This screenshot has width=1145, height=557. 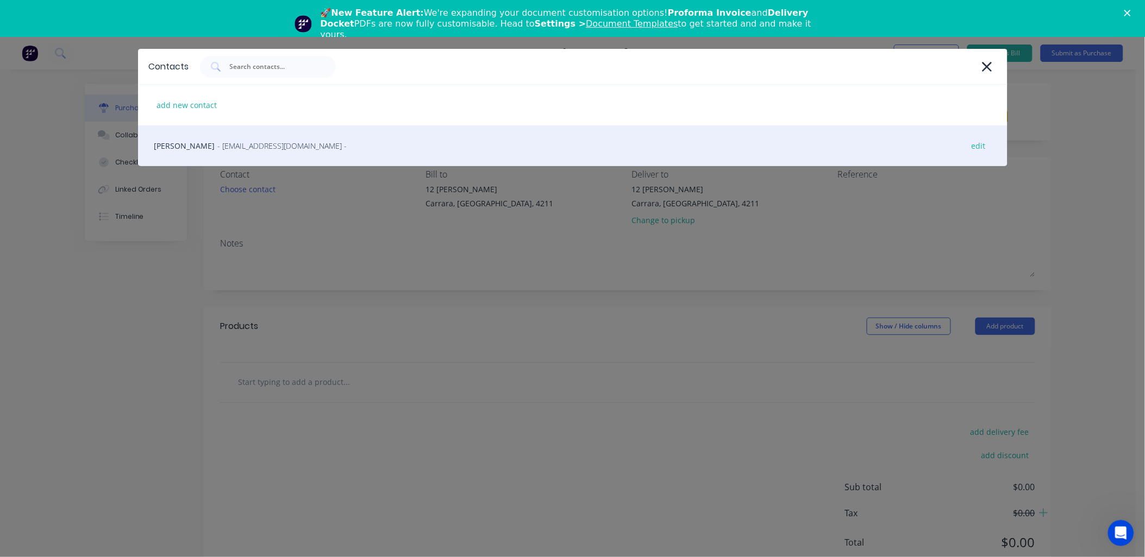 I want to click on b: Delivery Docket, so click(x=564, y=18).